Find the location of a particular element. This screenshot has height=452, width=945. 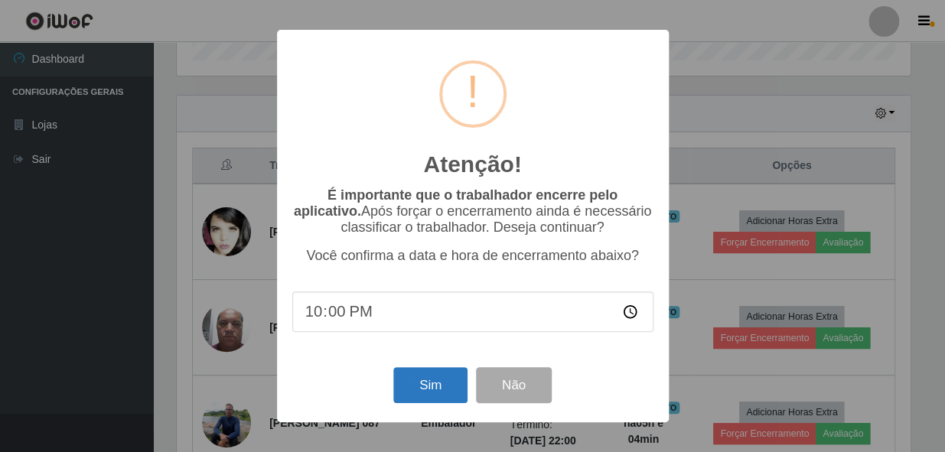

h2: Atenção! is located at coordinates (472, 164).